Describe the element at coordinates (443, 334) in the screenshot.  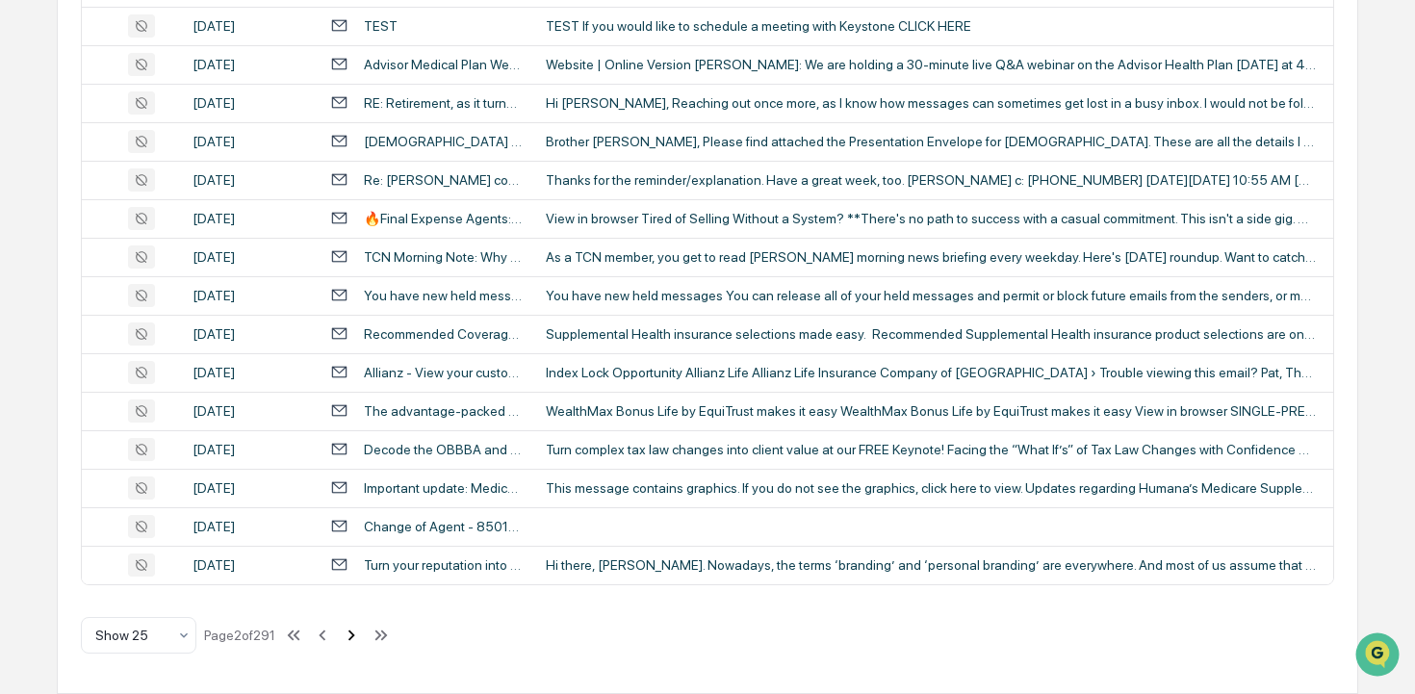
I see `div: Recommended Coverage Options coming soon!` at that location.